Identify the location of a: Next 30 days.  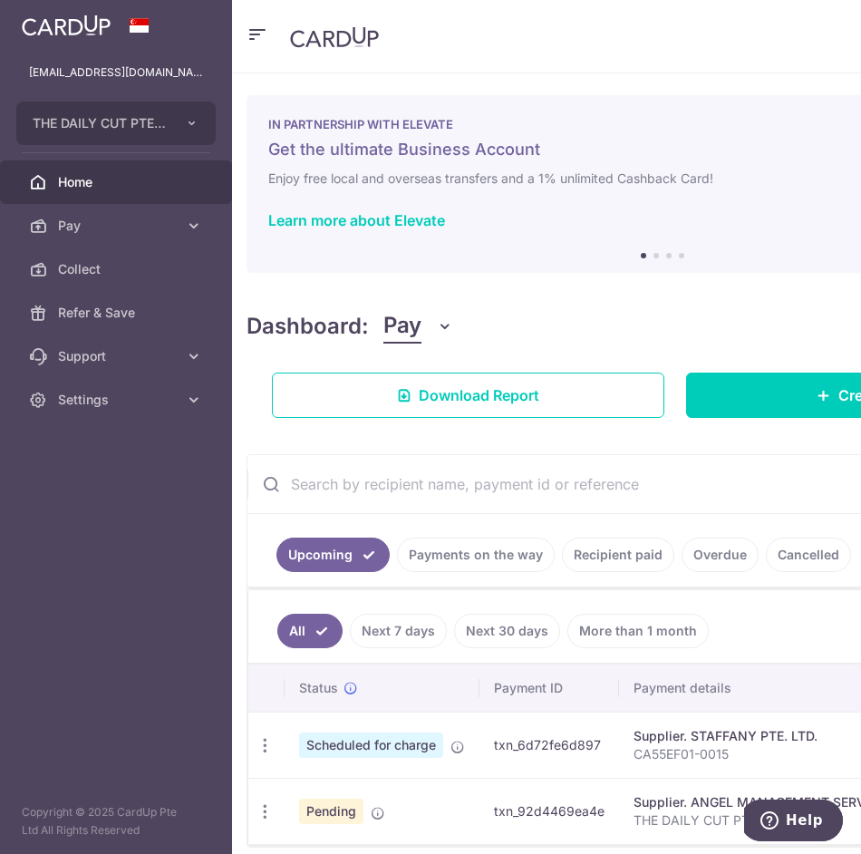
(507, 631).